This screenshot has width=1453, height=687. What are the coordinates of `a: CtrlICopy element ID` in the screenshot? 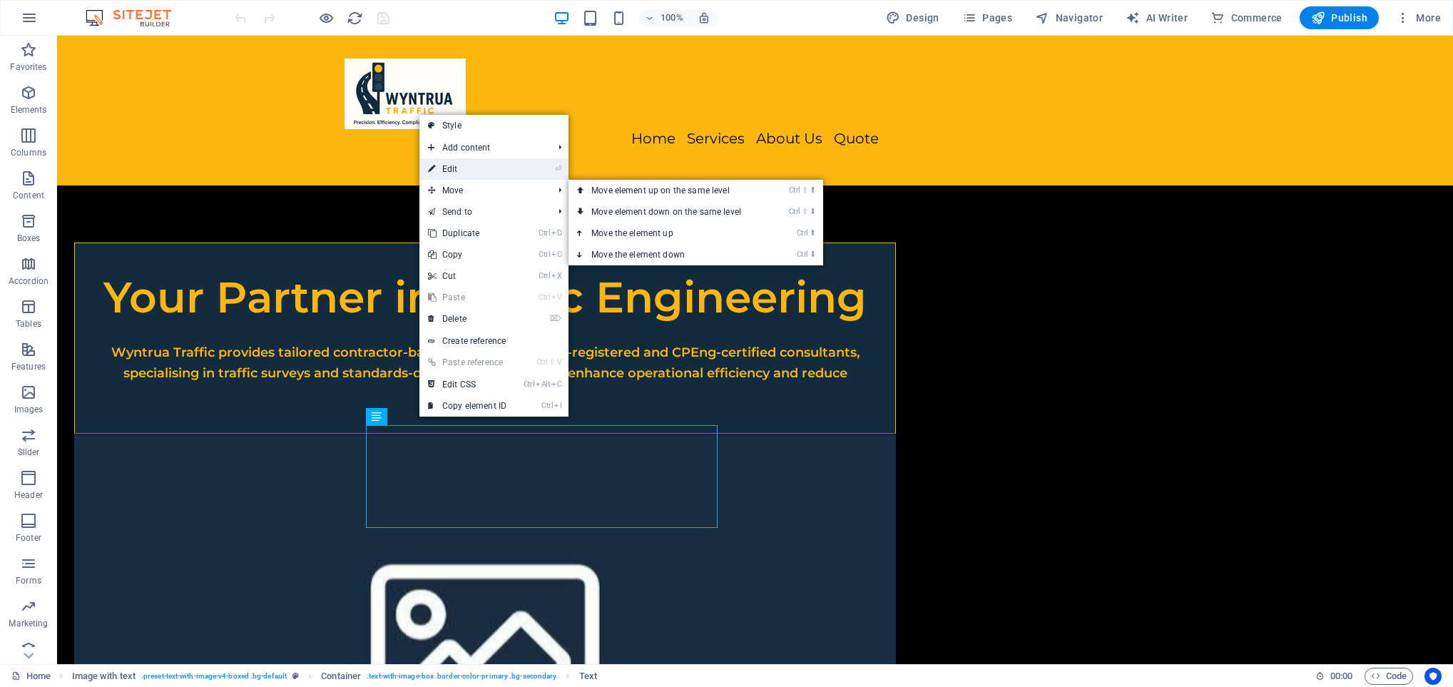 It's located at (467, 406).